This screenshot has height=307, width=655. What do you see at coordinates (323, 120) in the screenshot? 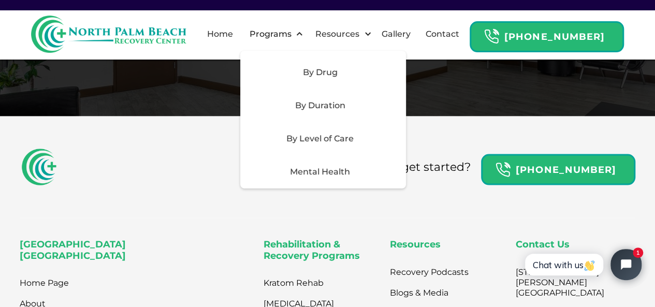
I see `nav: Programs` at bounding box center [323, 120].